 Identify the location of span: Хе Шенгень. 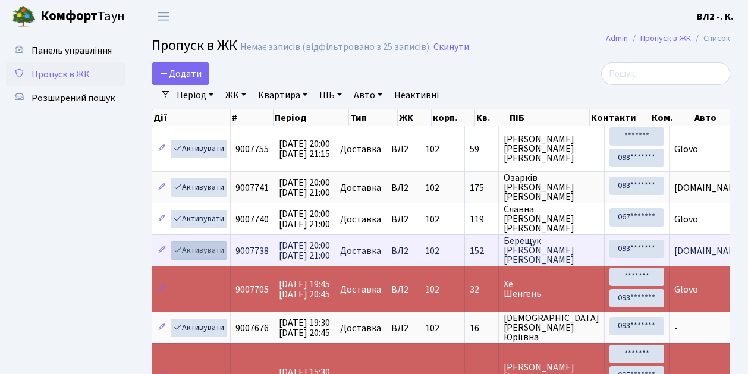
(552, 289).